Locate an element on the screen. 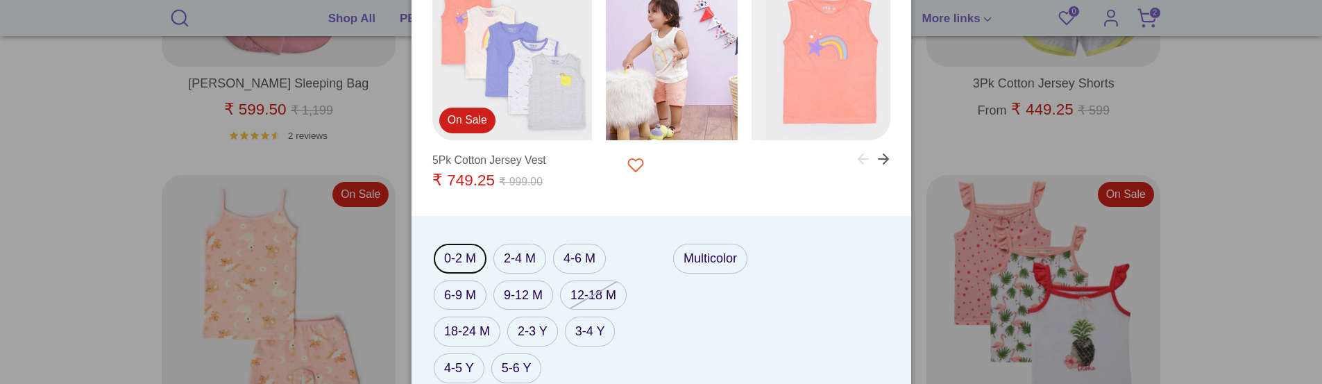 The width and height of the screenshot is (1322, 384). label: 18-24 M is located at coordinates (467, 331).